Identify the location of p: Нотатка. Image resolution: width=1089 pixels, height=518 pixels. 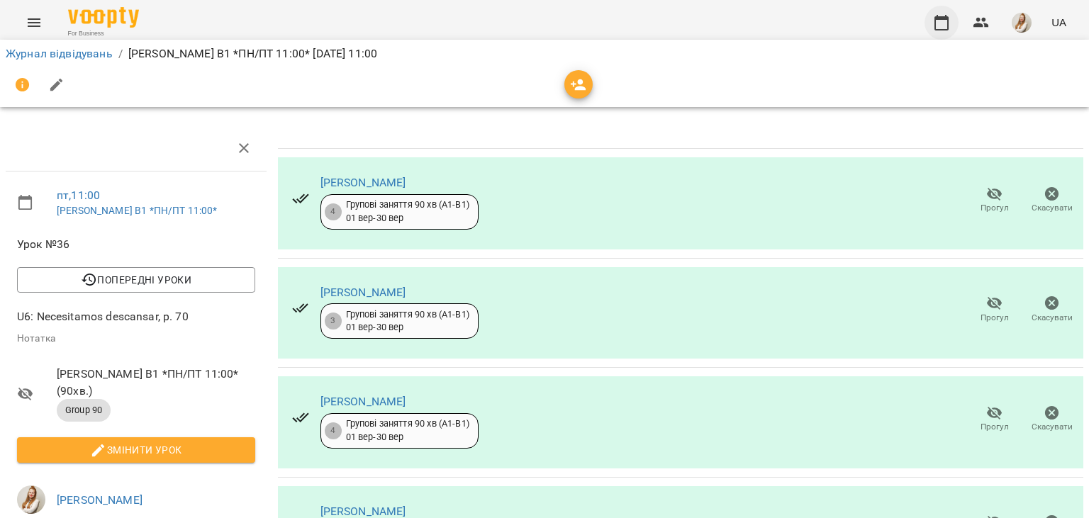
(136, 339).